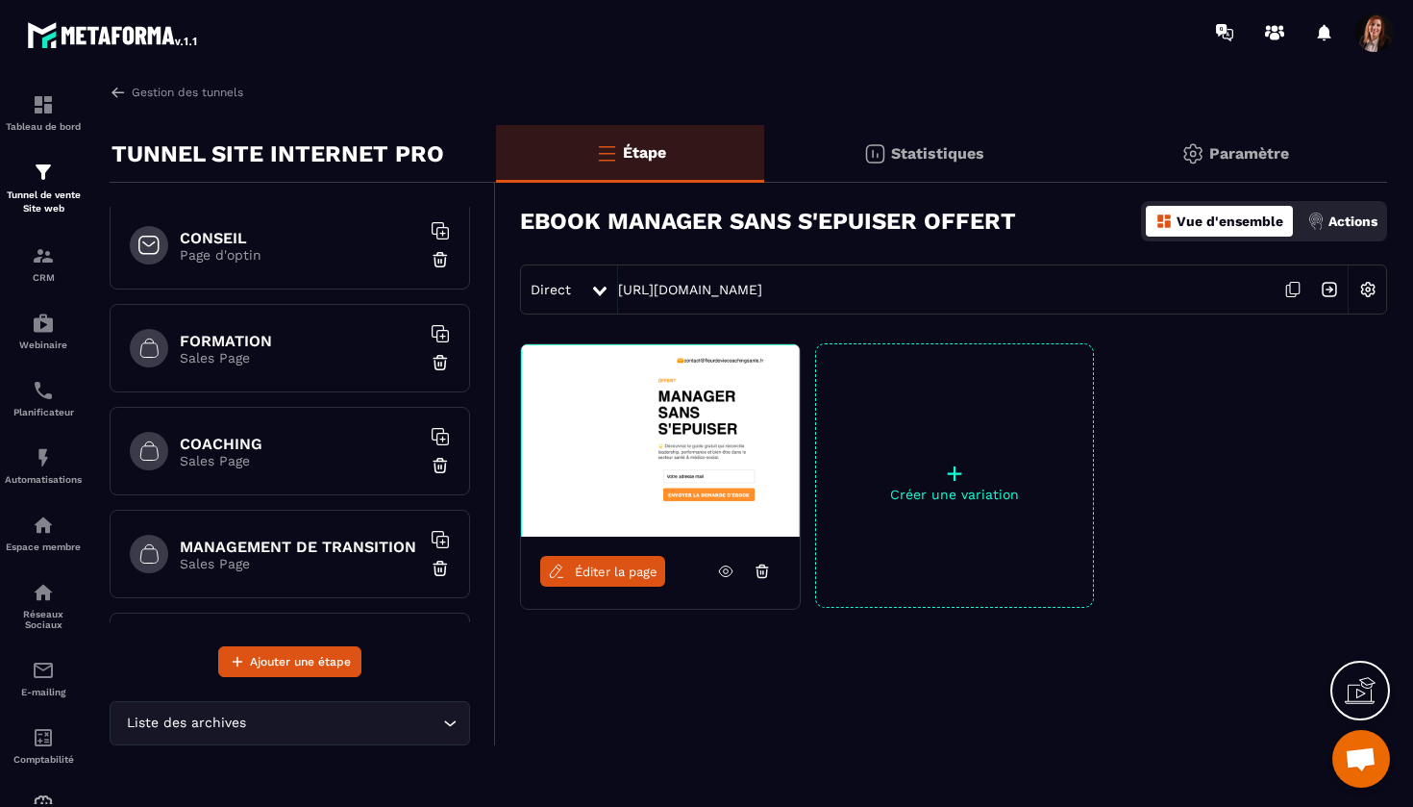 This screenshot has height=807, width=1413. What do you see at coordinates (300, 340) in the screenshot?
I see `h6: FORMATION` at bounding box center [300, 340].